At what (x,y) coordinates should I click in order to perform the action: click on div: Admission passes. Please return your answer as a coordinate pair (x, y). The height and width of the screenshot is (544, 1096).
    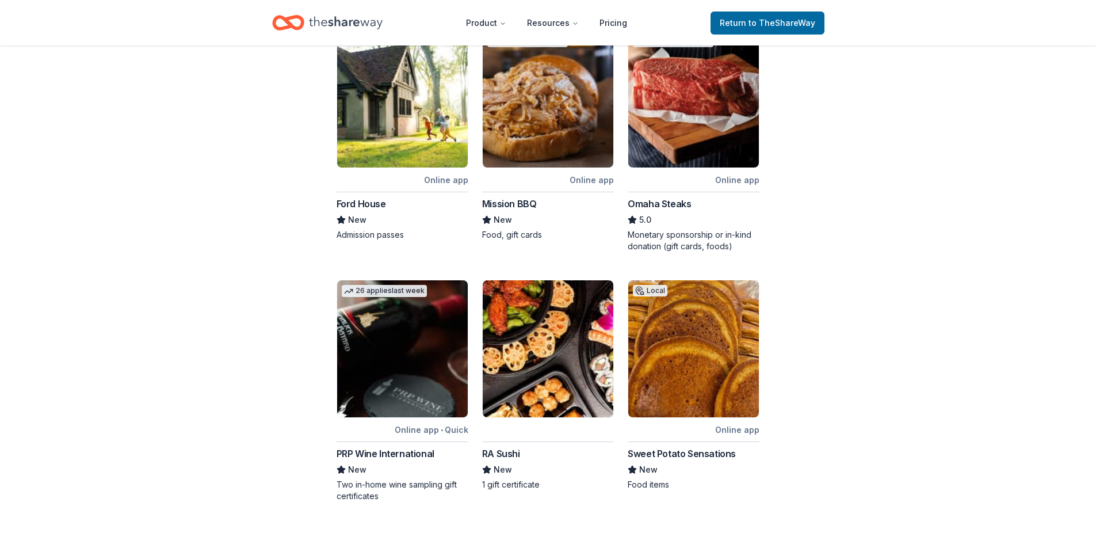
    Looking at the image, I should click on (402, 235).